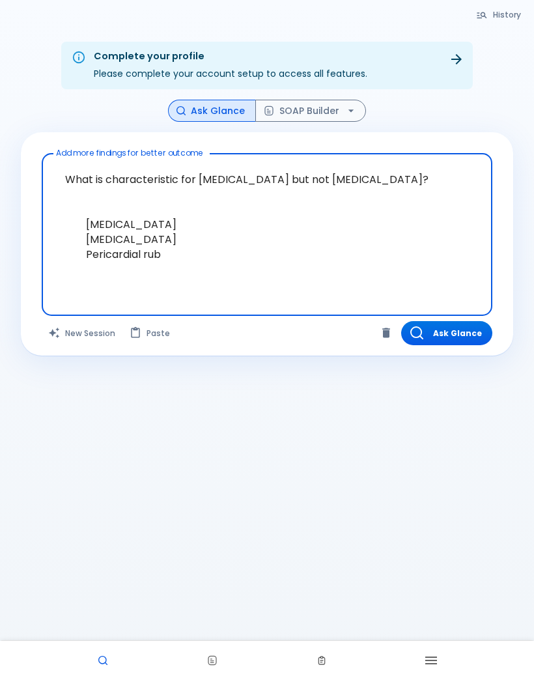 This screenshot has height=680, width=534. Describe the element at coordinates (231, 57) in the screenshot. I see `div: Complete your profile` at that location.